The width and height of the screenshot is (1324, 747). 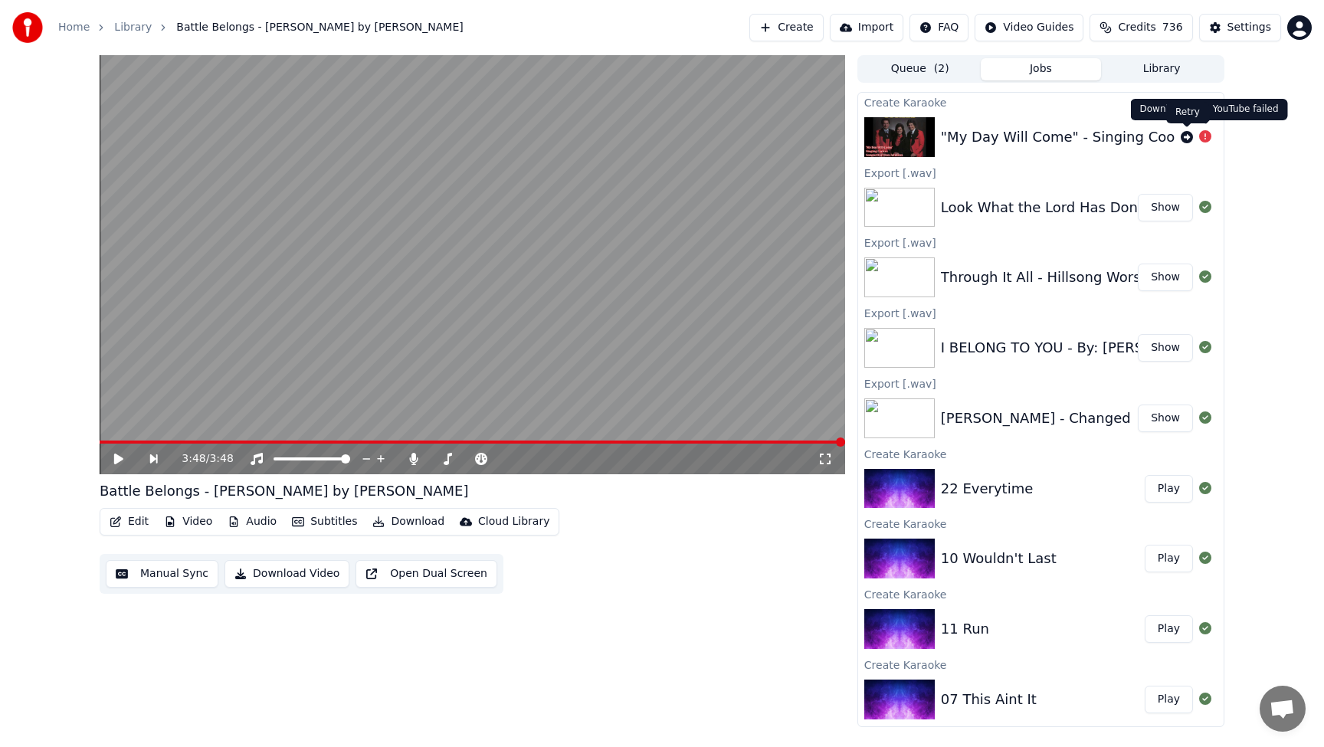 What do you see at coordinates (252, 522) in the screenshot?
I see `button: Audio` at bounding box center [252, 522].